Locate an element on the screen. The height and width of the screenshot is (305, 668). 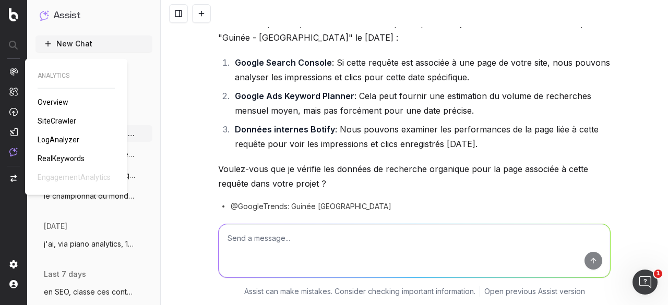
a: LogAnalyzer is located at coordinates (61, 140).